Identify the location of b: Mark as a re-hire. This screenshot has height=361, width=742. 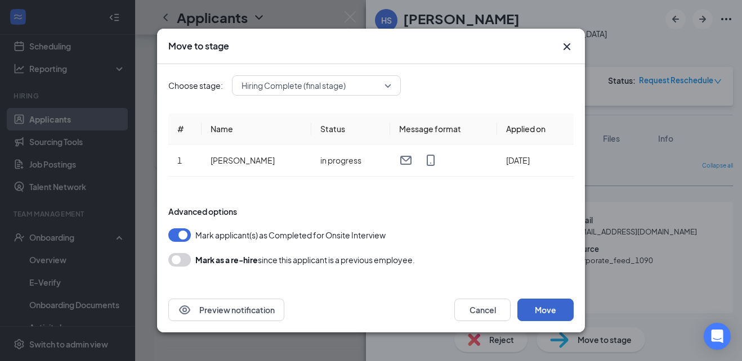
(226, 260).